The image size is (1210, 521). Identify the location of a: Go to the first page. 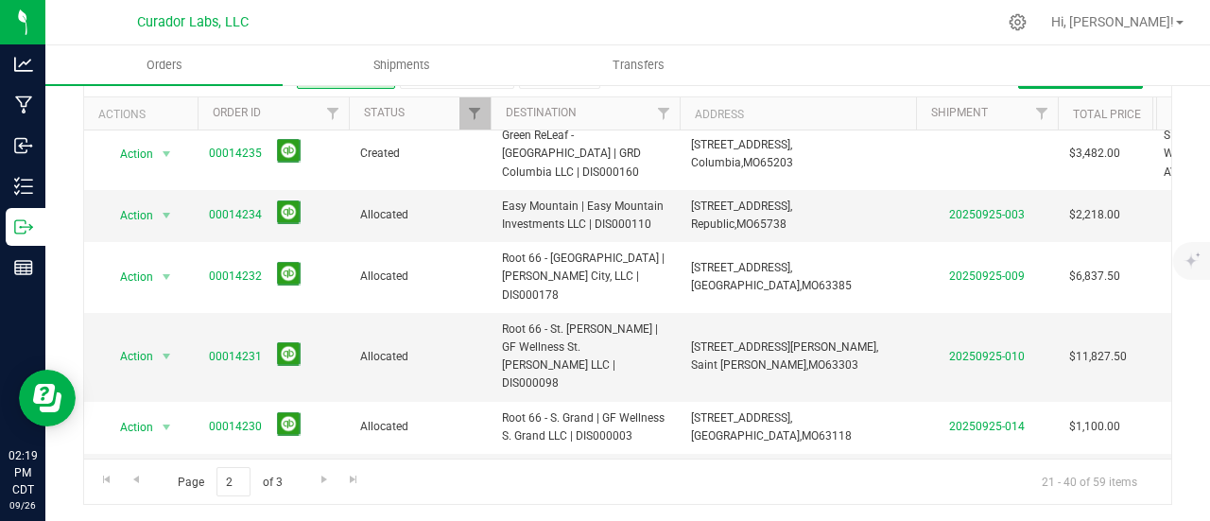
(106, 479).